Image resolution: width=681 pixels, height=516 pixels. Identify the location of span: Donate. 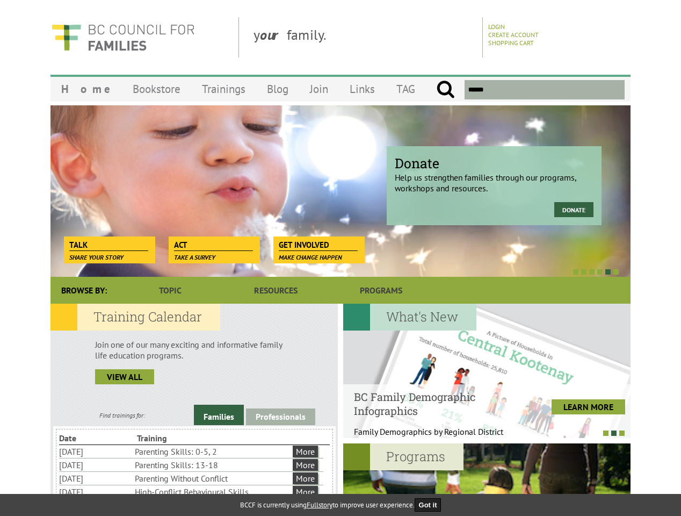
(494, 163).